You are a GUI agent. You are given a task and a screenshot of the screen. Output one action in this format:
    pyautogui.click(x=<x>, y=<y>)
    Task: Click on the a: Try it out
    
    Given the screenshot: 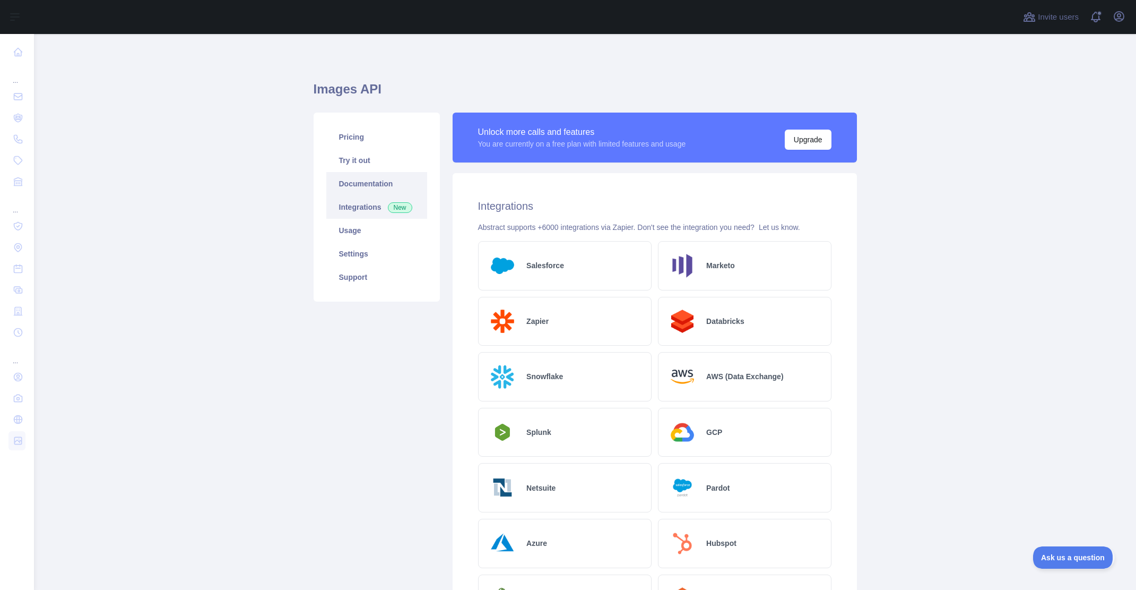 What is the action you would take?
    pyautogui.click(x=377, y=160)
    